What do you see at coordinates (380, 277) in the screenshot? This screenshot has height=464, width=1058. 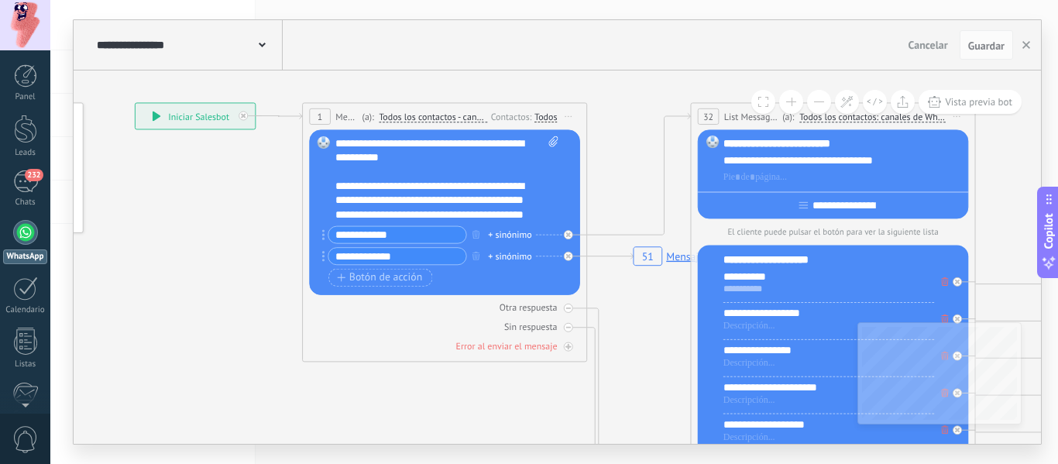 I see `span: Botón de acción` at bounding box center [380, 277].